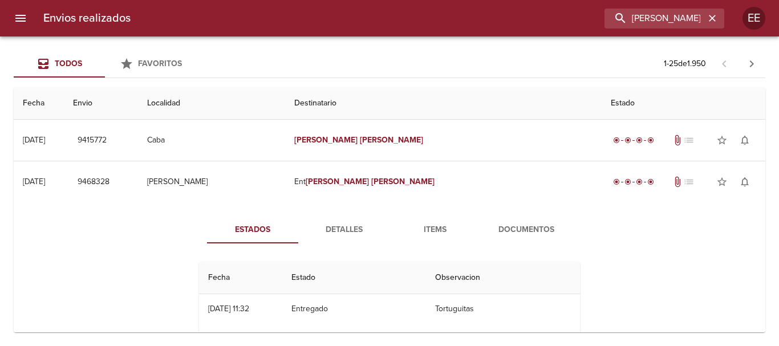  Describe the element at coordinates (87, 18) in the screenshot. I see `h6: Envios realizados` at that location.